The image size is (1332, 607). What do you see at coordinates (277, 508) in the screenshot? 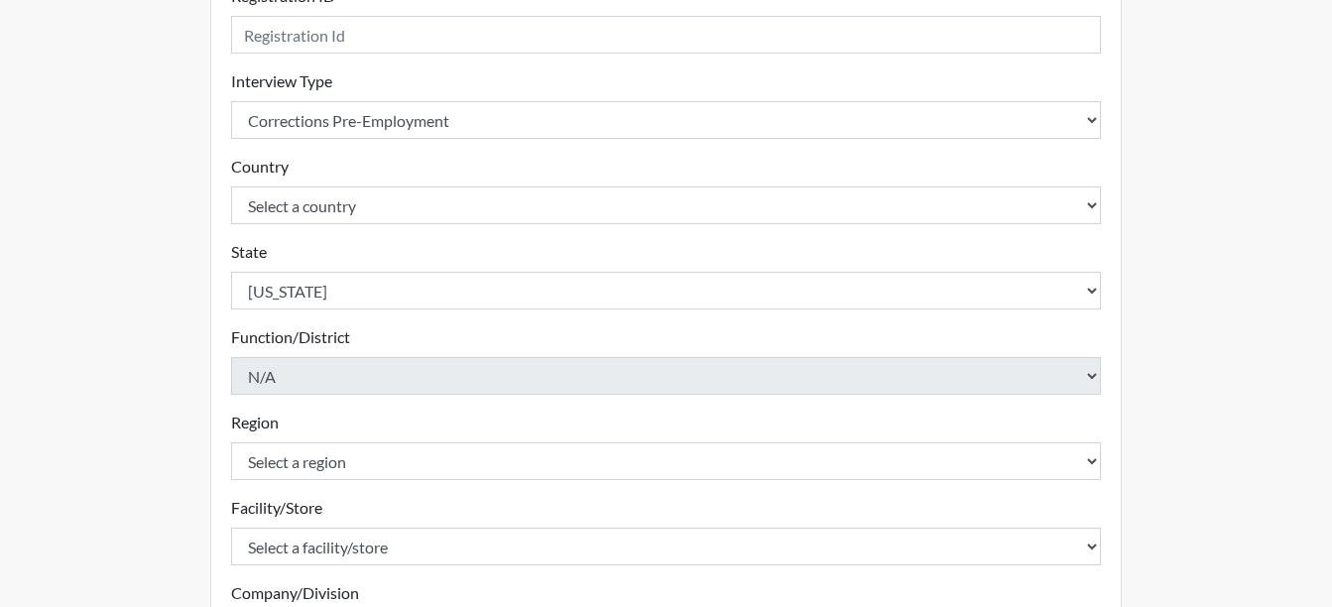
I see `label: Facility/Store` at bounding box center [277, 508].